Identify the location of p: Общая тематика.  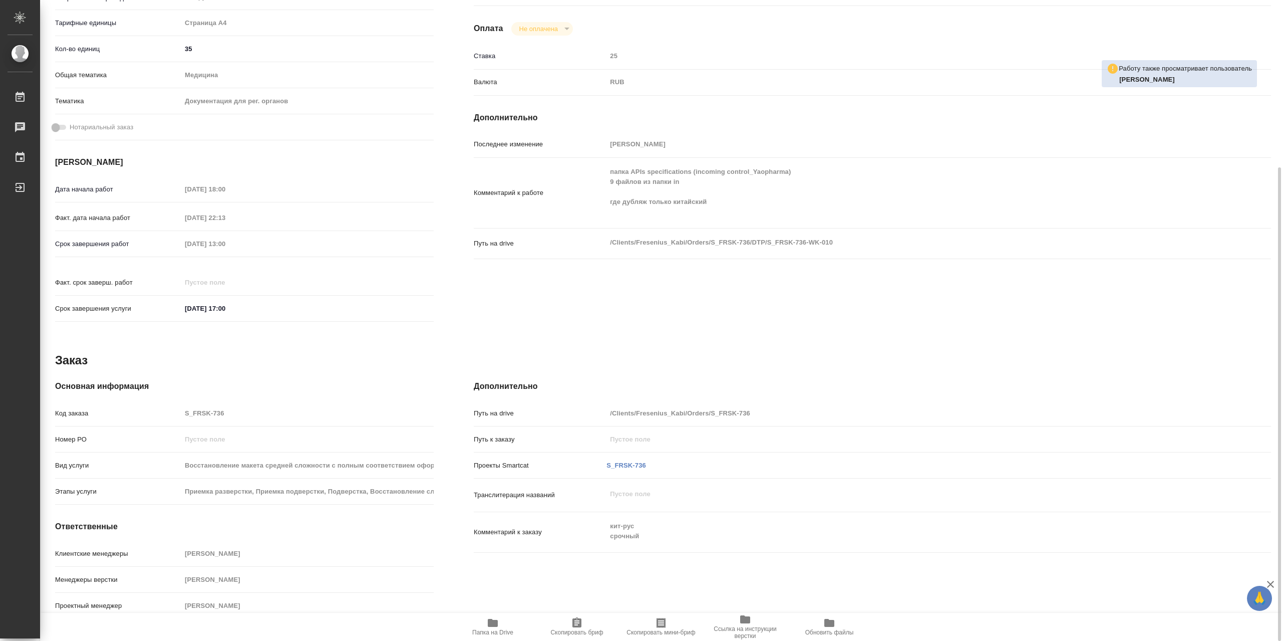
(118, 75).